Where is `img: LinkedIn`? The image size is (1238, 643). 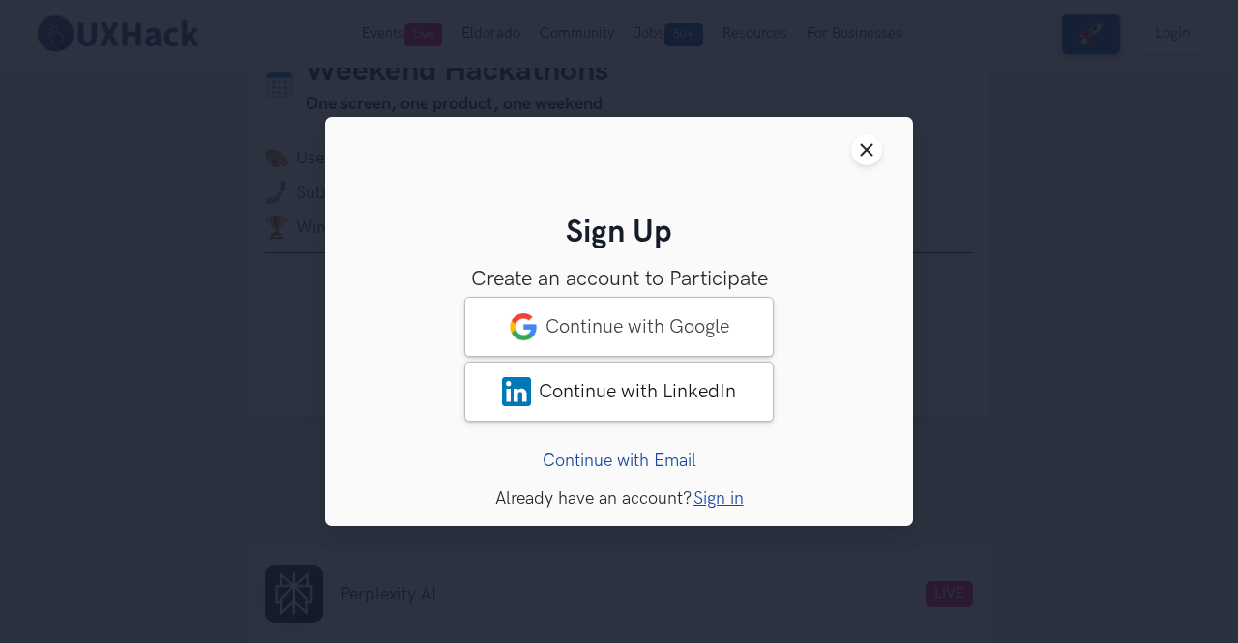 img: LinkedIn is located at coordinates (516, 392).